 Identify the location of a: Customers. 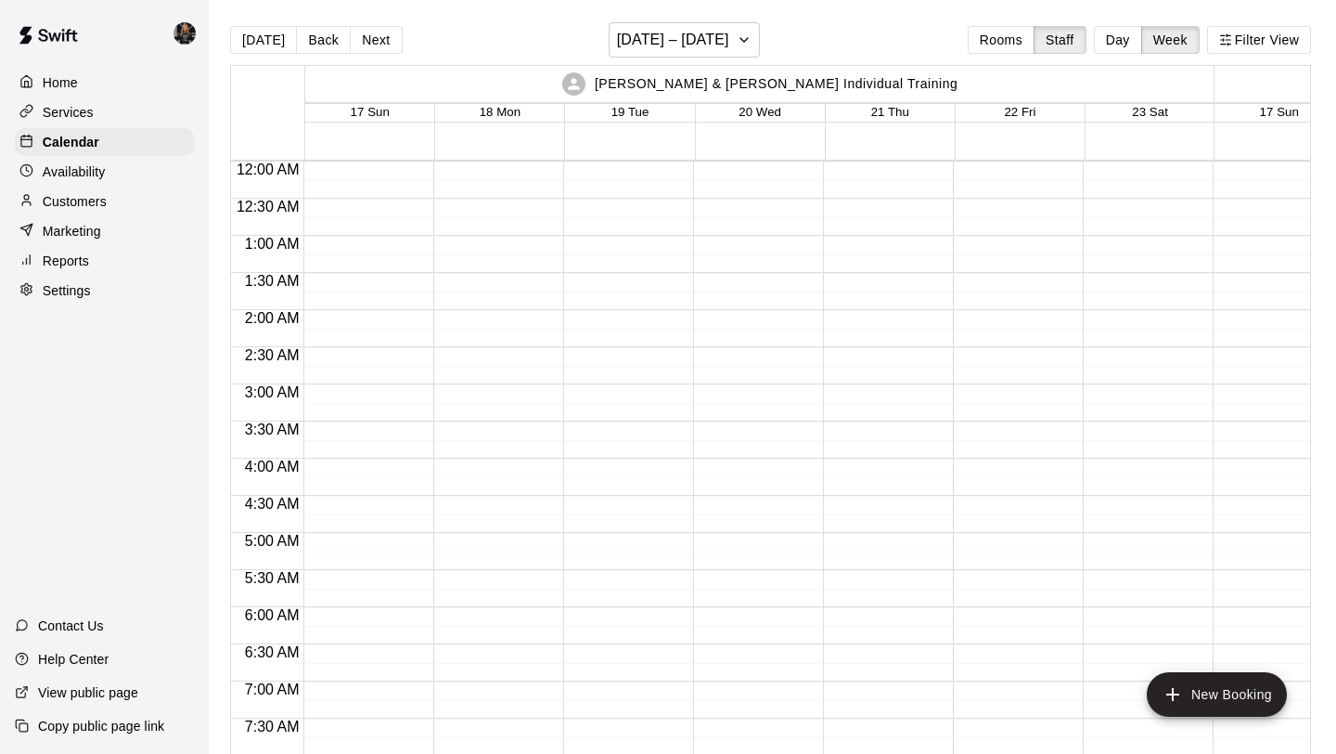
(104, 201).